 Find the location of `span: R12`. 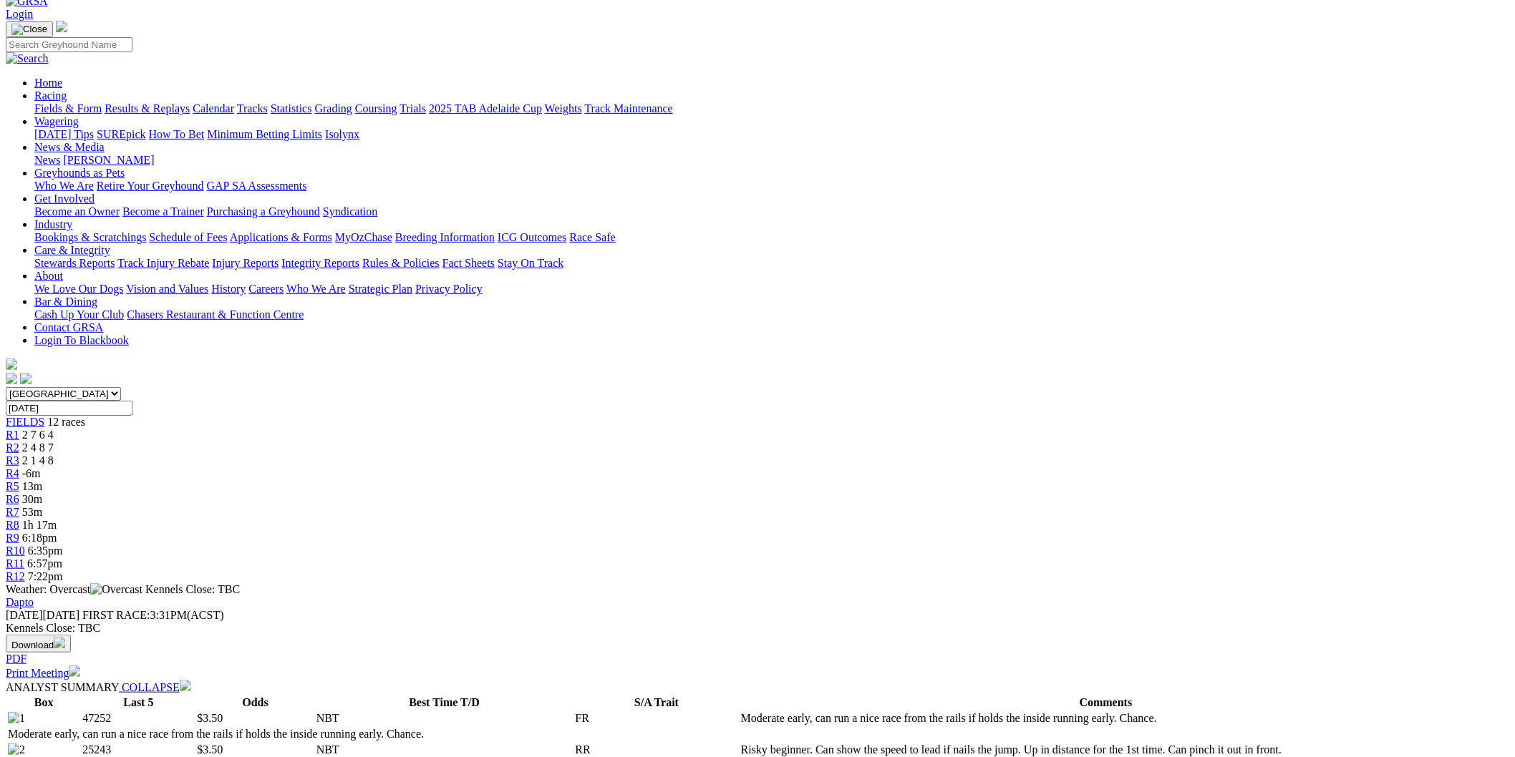

span: R12 is located at coordinates (15, 576).